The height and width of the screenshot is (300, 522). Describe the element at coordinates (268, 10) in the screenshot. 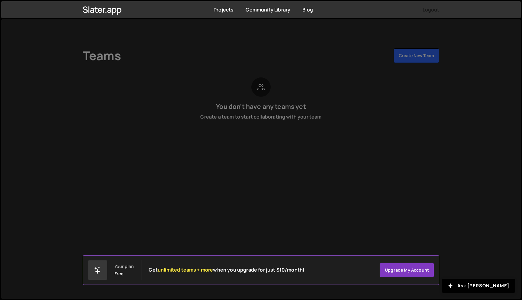

I see `a: Community Library` at that location.